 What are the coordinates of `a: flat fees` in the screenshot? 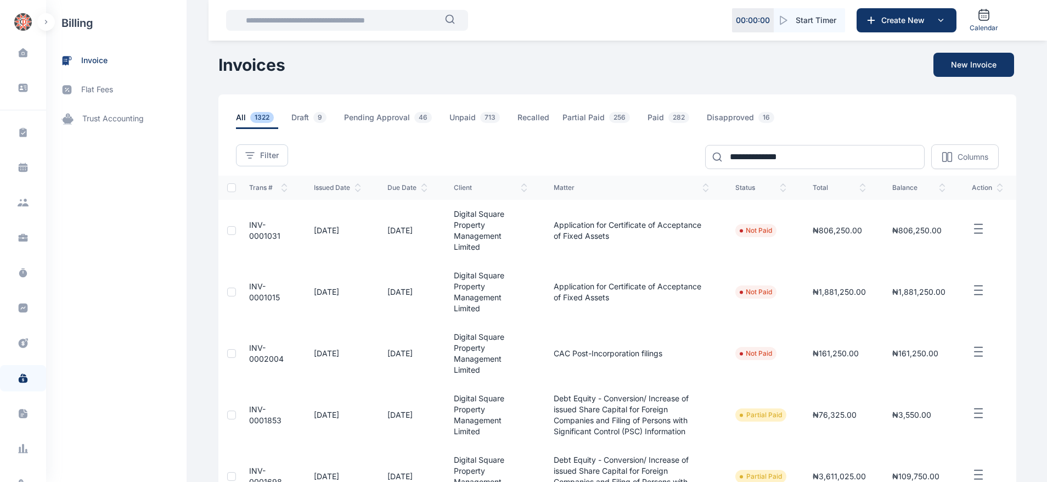 It's located at (116, 89).